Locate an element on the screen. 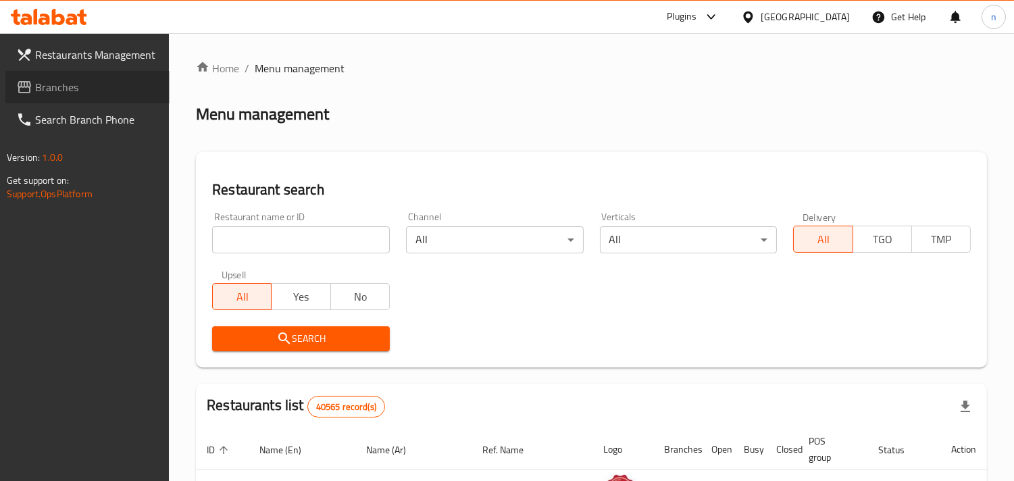  a: Search Branch Phone is located at coordinates (87, 120).